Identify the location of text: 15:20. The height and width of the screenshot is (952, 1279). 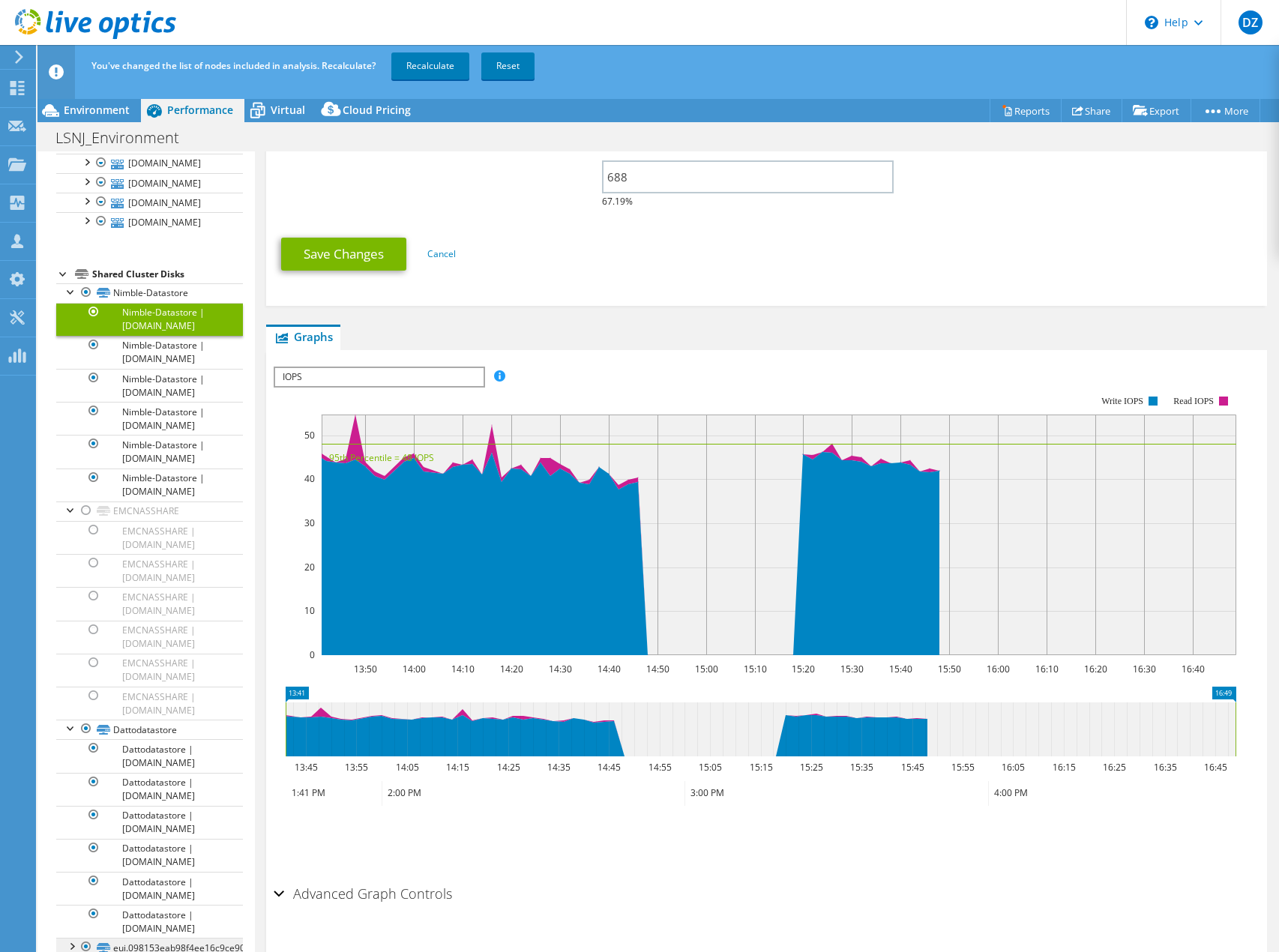
(802, 669).